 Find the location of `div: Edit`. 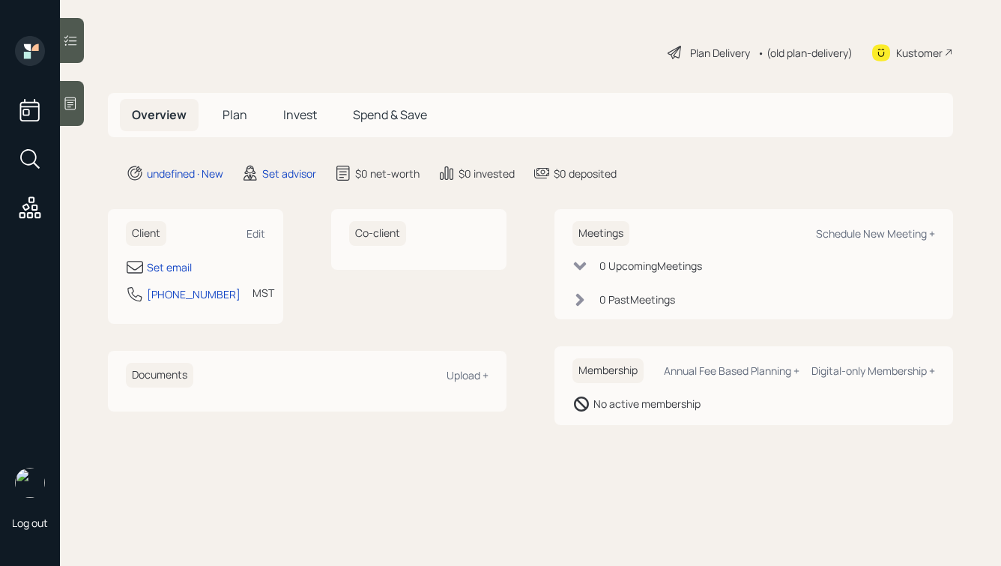

div: Edit is located at coordinates (256, 233).